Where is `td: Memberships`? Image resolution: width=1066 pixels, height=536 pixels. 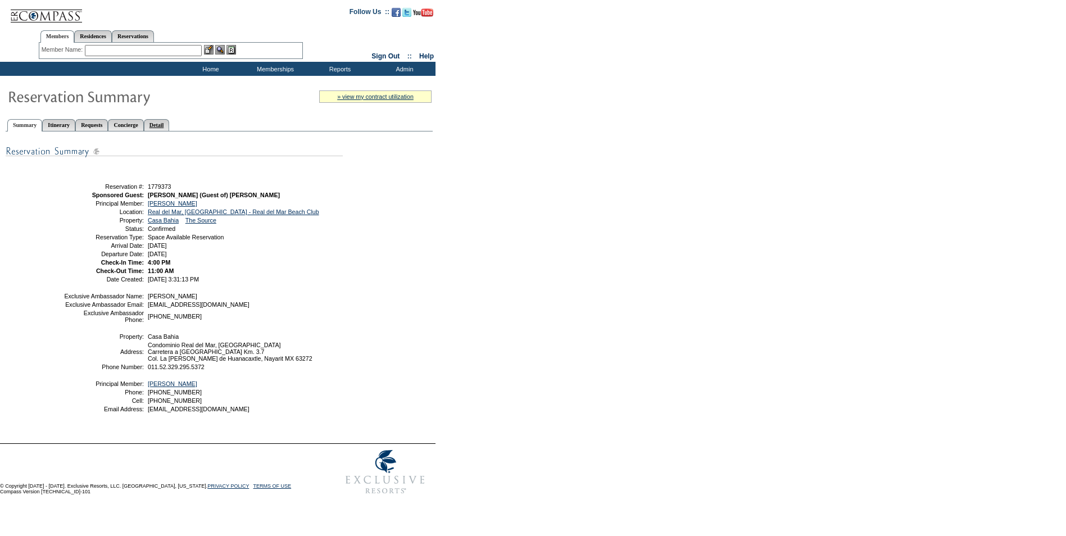 td: Memberships is located at coordinates (274, 69).